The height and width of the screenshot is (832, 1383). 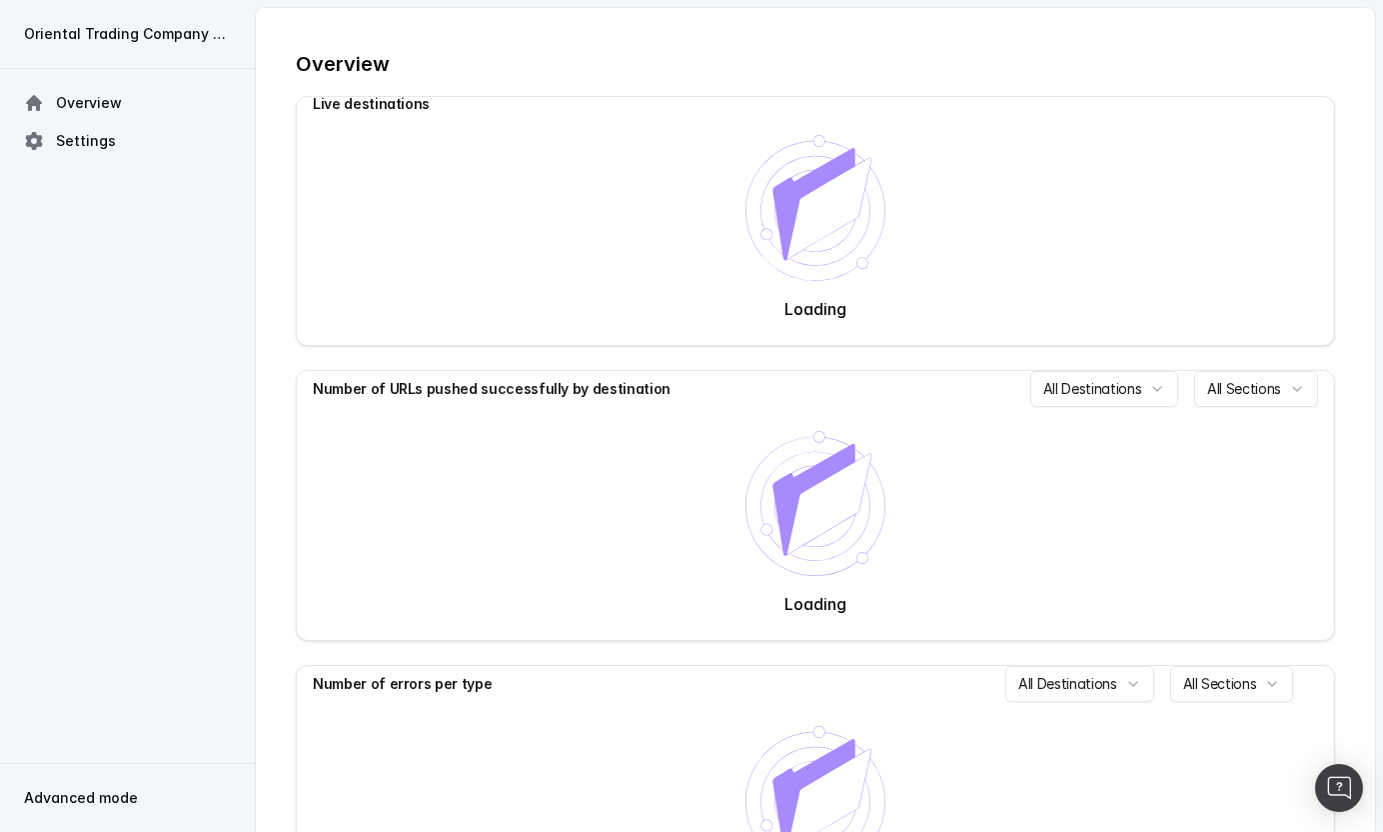 I want to click on h1: Overview, so click(x=816, y=64).